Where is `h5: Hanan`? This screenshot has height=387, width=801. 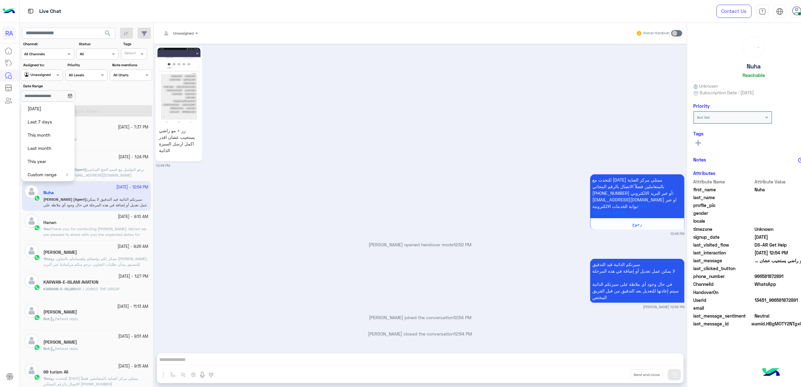 h5: Hanan is located at coordinates (50, 222).